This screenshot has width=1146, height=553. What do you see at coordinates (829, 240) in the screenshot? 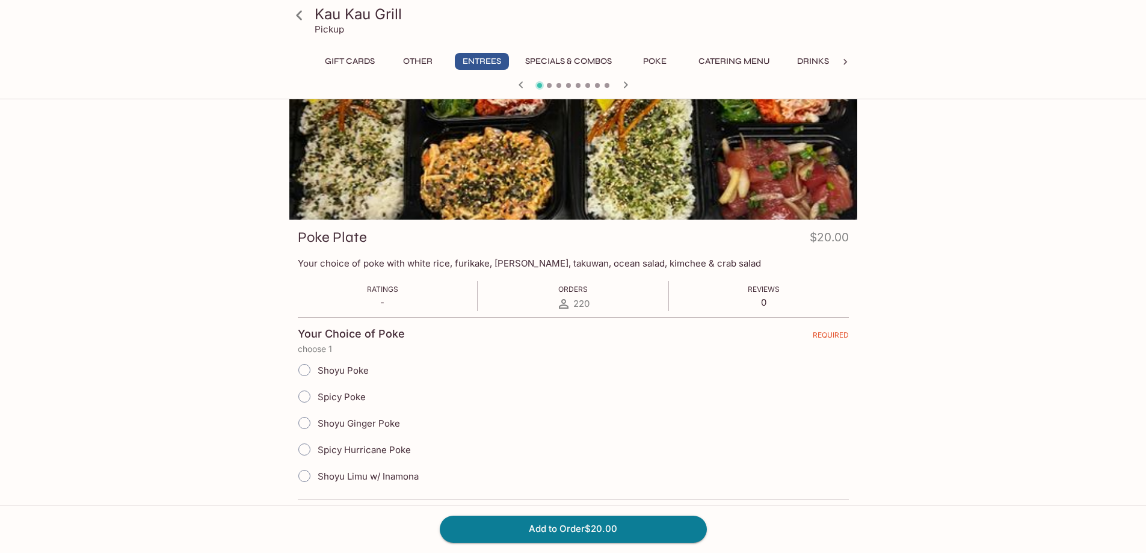
I see `h4: $20.00` at bounding box center [829, 240].